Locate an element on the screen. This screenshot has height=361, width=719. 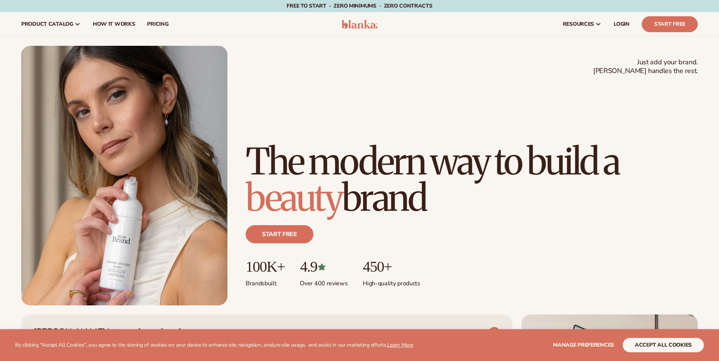
span: How It Works is located at coordinates (114, 24).